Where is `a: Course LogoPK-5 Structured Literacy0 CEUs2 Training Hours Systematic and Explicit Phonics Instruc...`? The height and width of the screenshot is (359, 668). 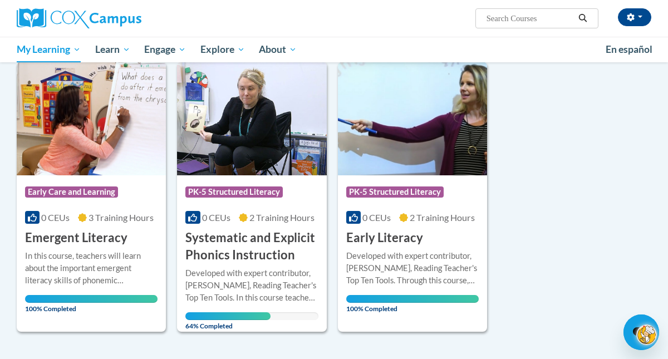
a: Course LogoPK-5 Structured Literacy0 CEUs2 Training Hours Systematic and Explicit Phonics Instruc... is located at coordinates (252, 197).